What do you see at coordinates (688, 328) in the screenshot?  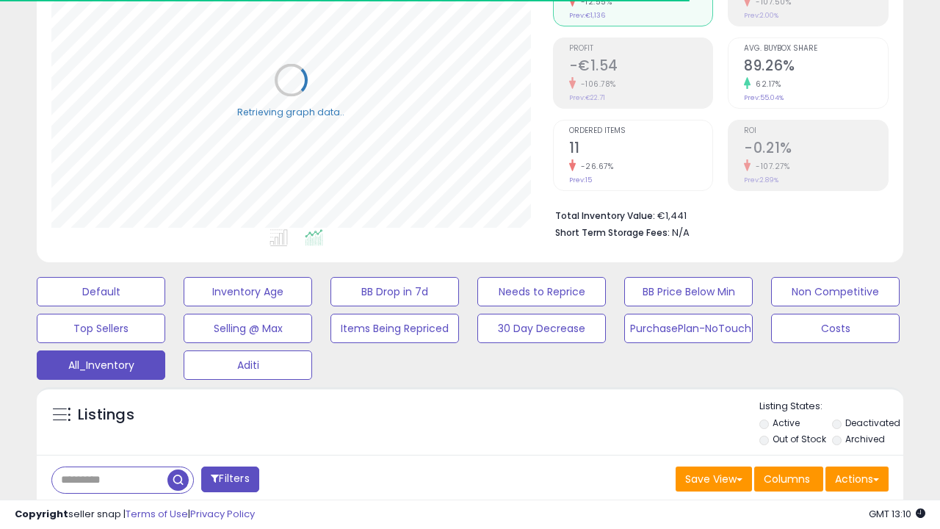 I see `button: PurchasePlan-NoTouch` at bounding box center [688, 328].